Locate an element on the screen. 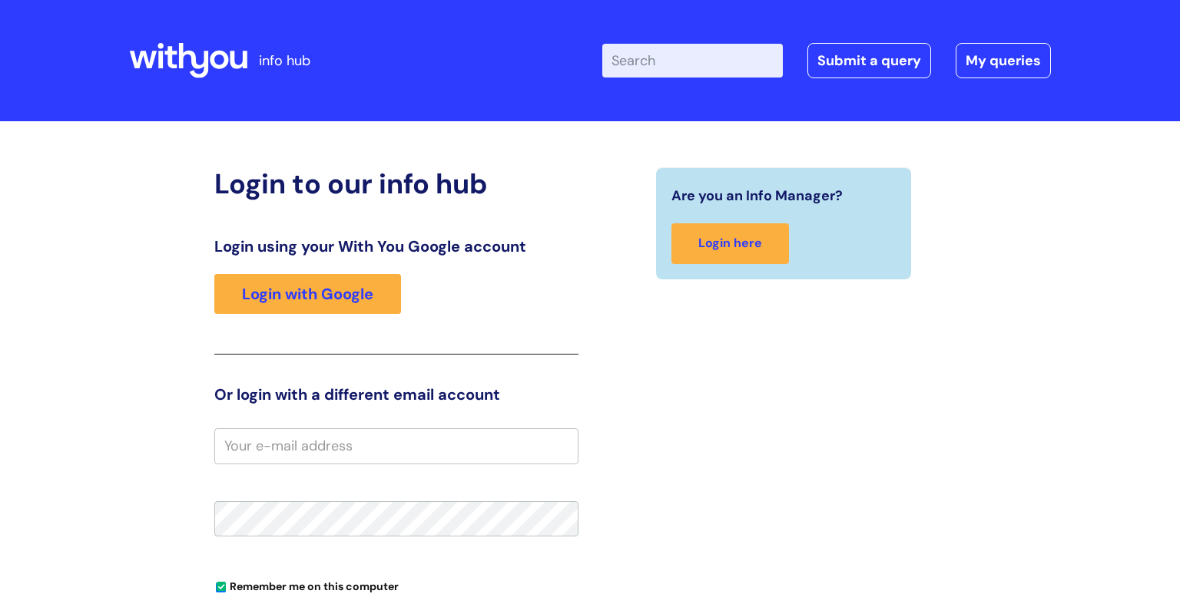  a: Submit a query is located at coordinates (869, 61).